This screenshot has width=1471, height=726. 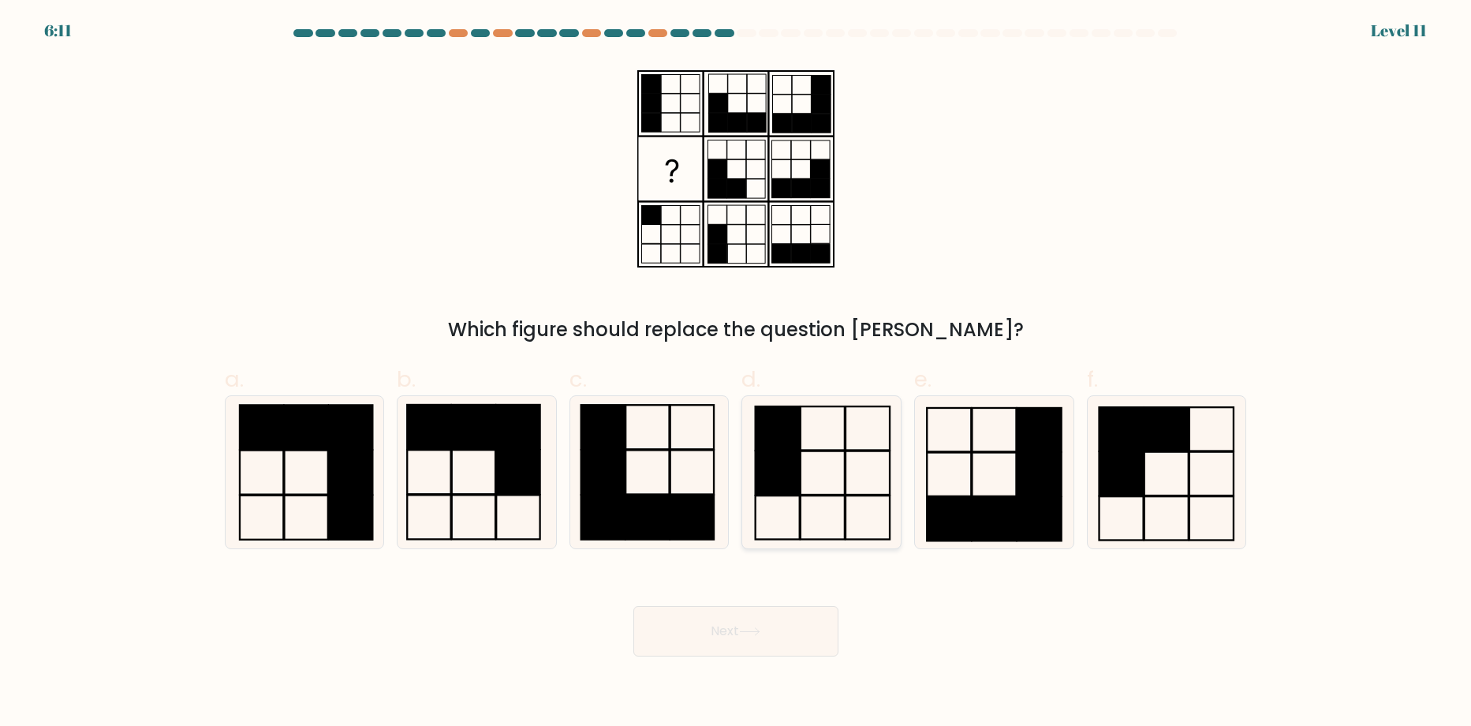 I want to click on span: e., so click(x=923, y=379).